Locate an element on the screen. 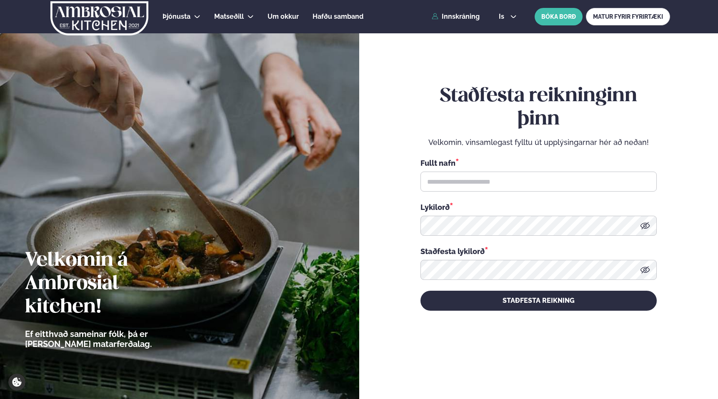  span: Um okkur is located at coordinates (283, 16).